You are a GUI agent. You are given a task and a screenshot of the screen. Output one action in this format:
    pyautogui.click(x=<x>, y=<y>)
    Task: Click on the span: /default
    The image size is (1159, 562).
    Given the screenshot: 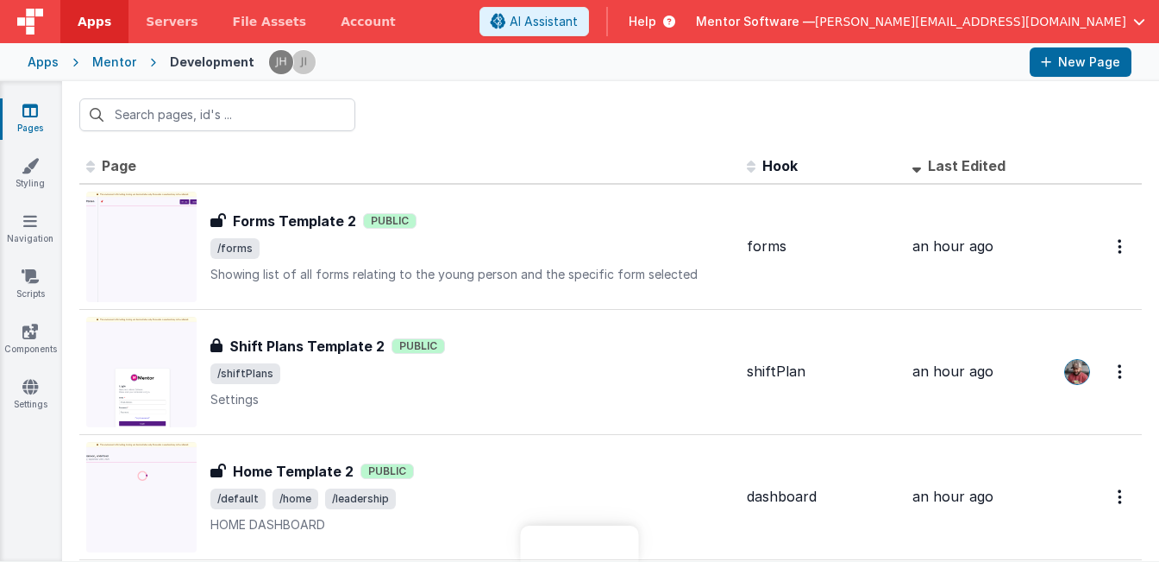 What is the action you would take?
    pyautogui.click(x=238, y=499)
    